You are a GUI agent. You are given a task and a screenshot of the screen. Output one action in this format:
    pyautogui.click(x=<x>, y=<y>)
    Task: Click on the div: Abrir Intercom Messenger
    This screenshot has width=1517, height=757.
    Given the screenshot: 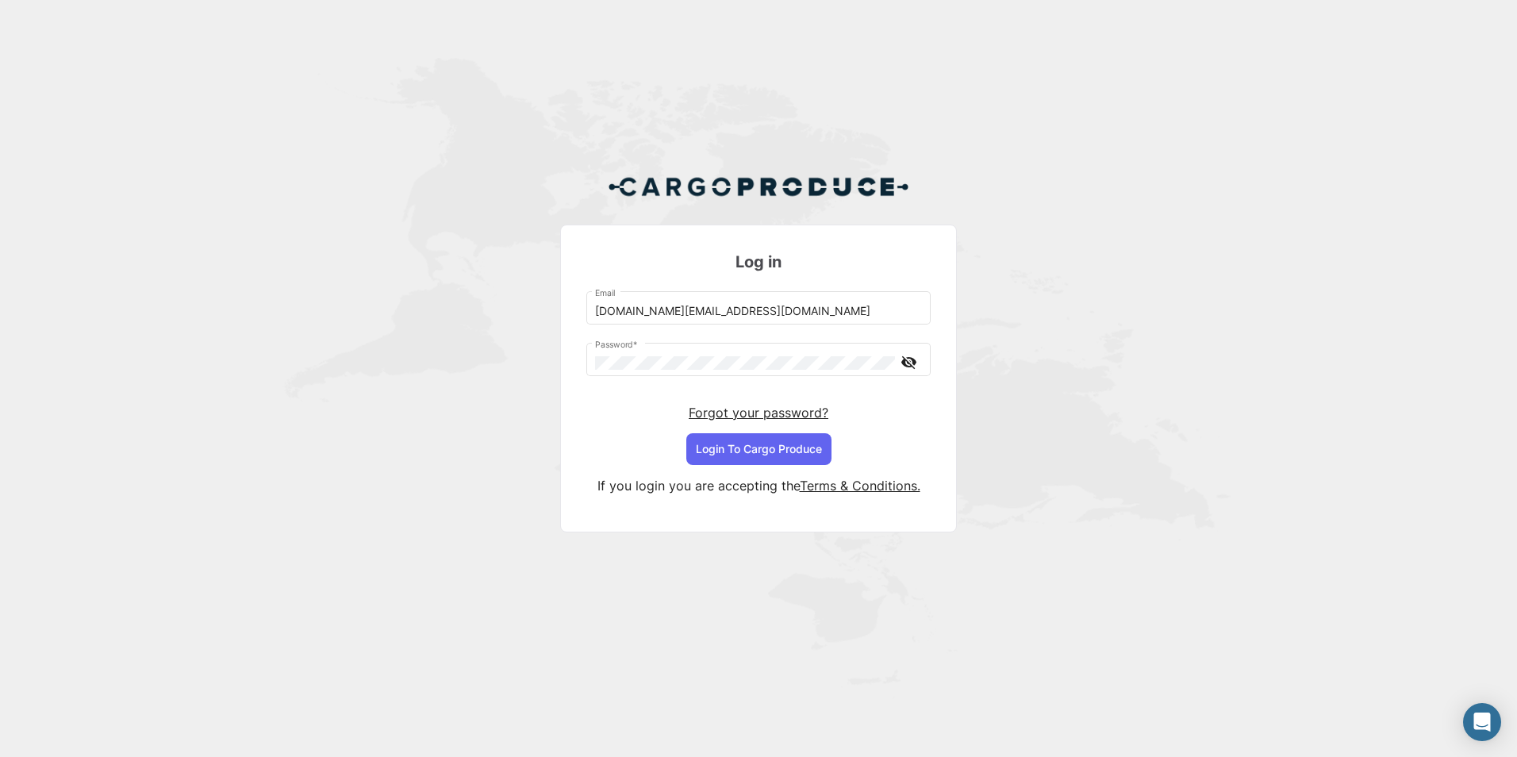 What is the action you would take?
    pyautogui.click(x=1482, y=722)
    